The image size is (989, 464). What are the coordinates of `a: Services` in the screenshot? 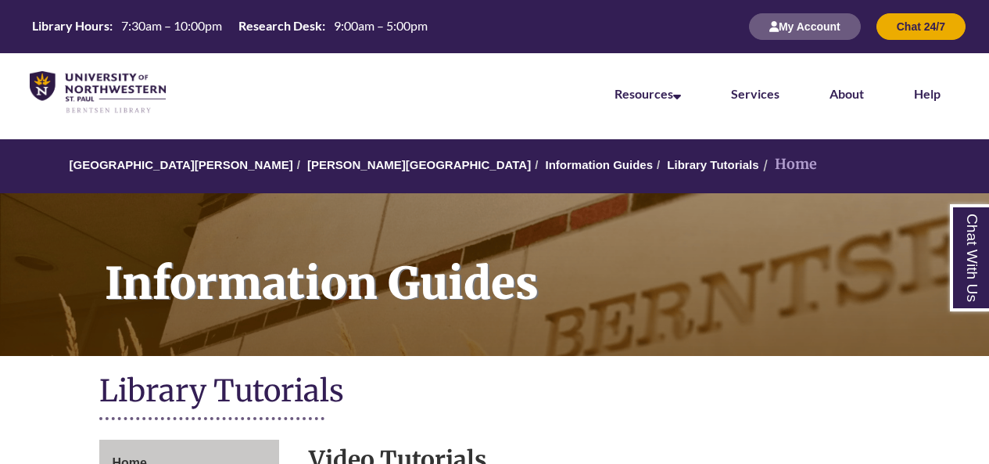 It's located at (755, 93).